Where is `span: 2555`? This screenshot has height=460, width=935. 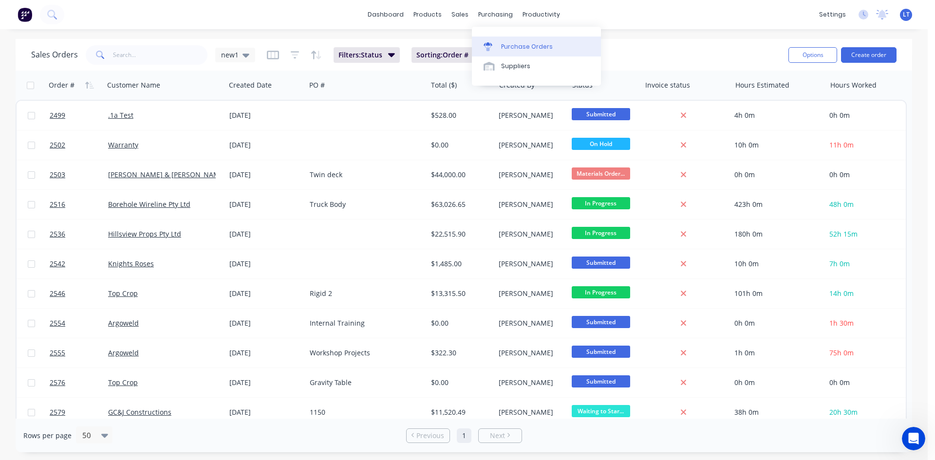
span: 2555 is located at coordinates (57, 353).